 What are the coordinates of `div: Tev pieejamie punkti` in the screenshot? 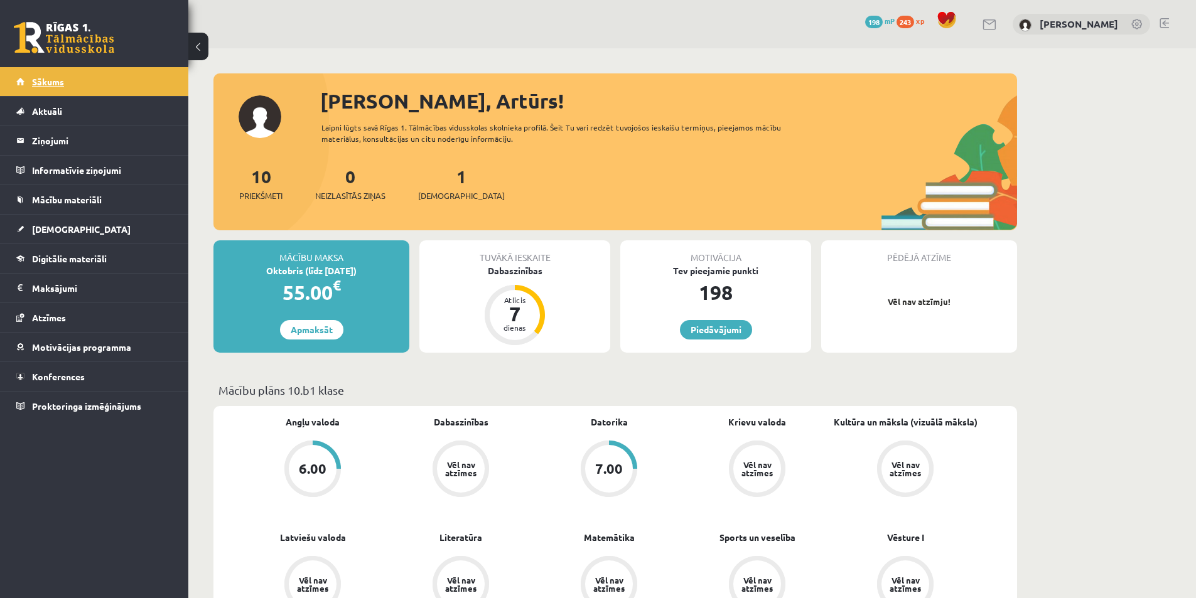 It's located at (715, 270).